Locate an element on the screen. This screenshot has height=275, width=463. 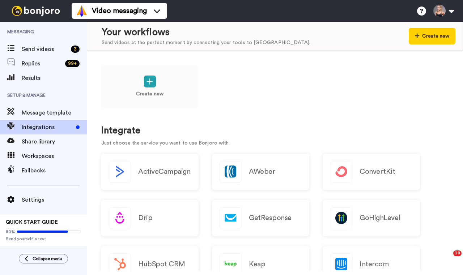
h2: Keap is located at coordinates (257, 265).